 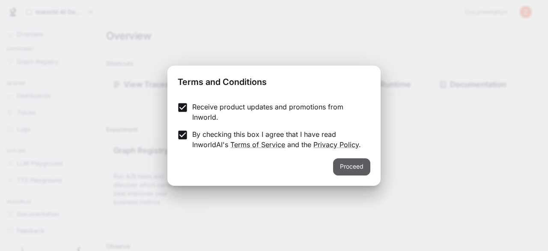 I want to click on p: By checking this box I agree that I have read InworldAI's and the ., so click(x=278, y=139).